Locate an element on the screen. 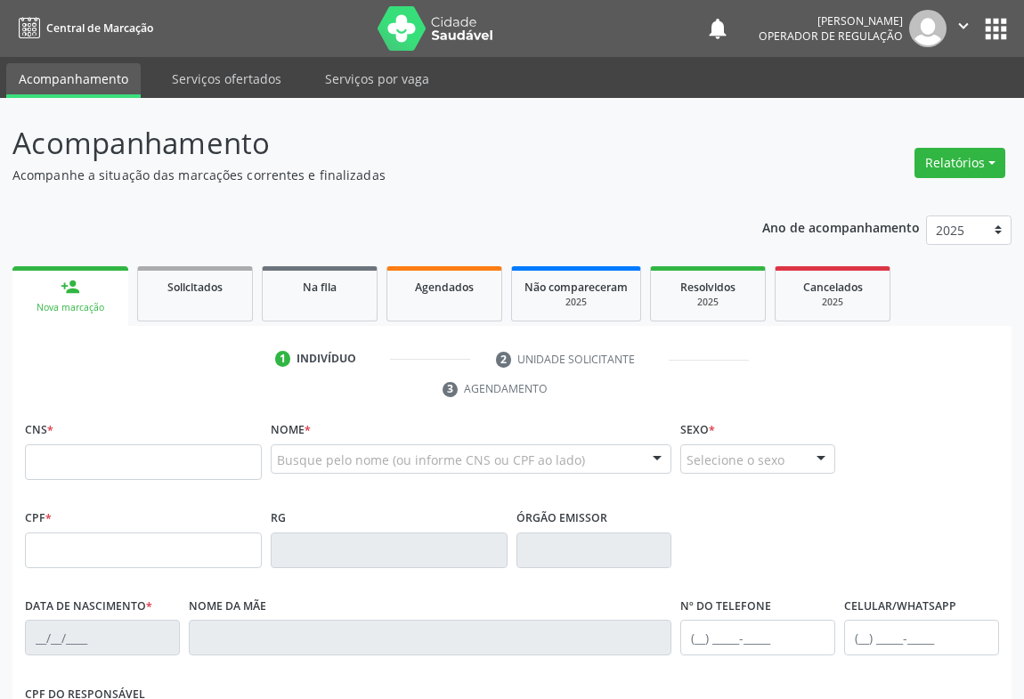 The image size is (1024, 699). div: 1 is located at coordinates (283, 359).